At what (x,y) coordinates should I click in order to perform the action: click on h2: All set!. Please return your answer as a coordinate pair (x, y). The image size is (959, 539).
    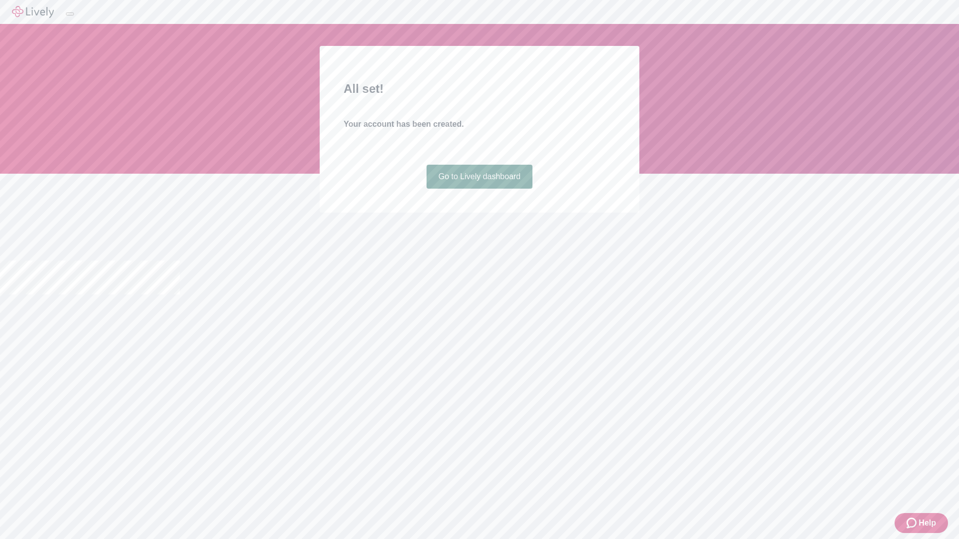
    Looking at the image, I should click on (479, 89).